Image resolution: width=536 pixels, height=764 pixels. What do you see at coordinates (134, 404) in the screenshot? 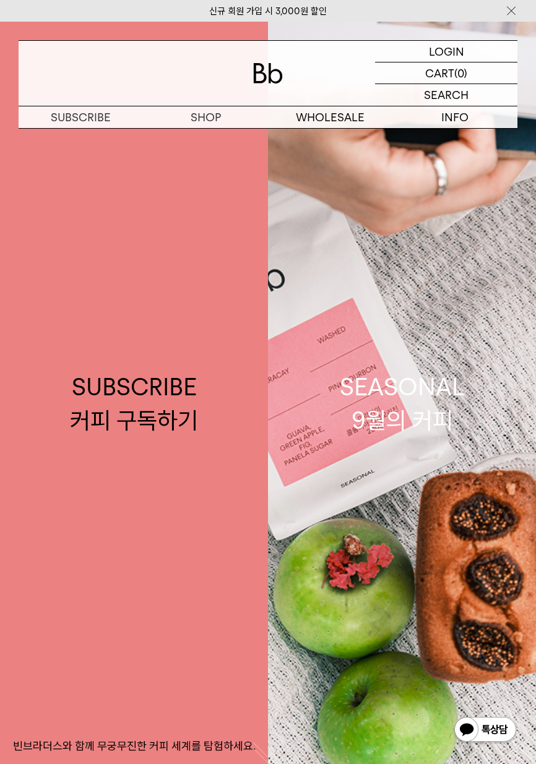
I see `div: SUBSCRIBE 커피 구독하기` at bounding box center [134, 404].